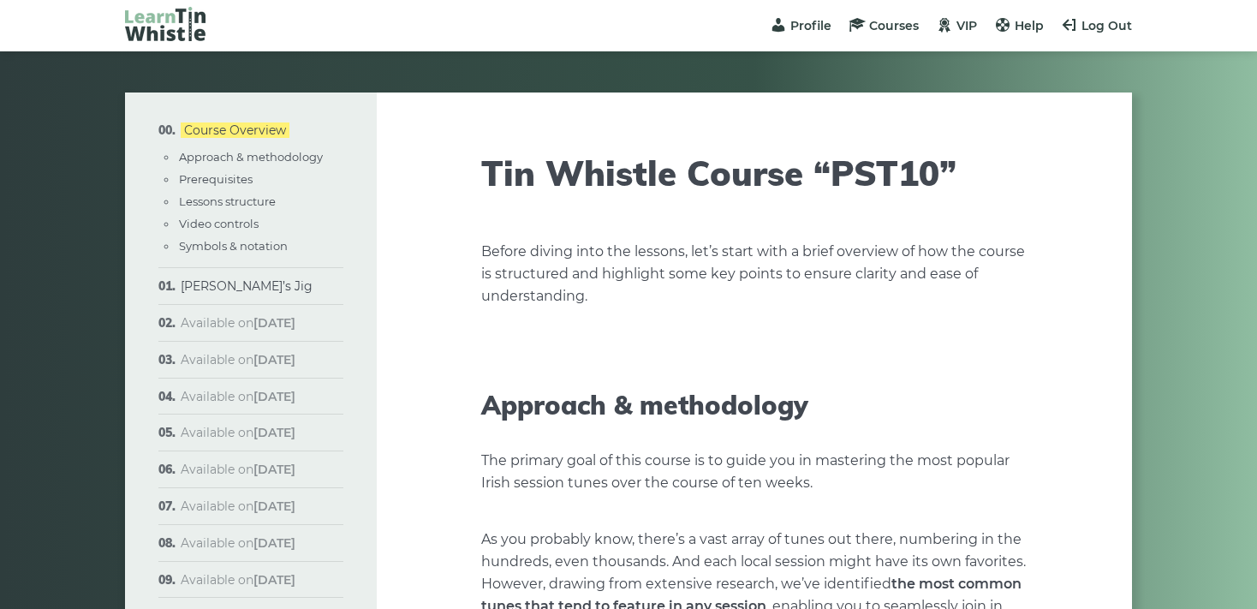  Describe the element at coordinates (165, 24) in the screenshot. I see `img: LearnTinWhistle.com` at that location.